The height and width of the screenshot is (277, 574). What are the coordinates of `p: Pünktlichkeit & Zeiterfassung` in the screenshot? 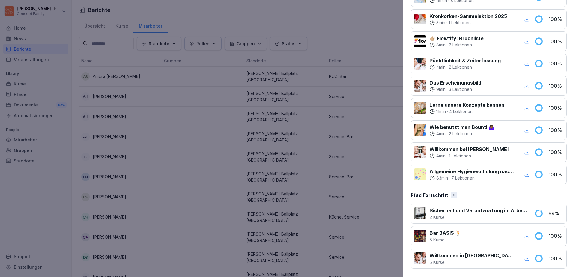 It's located at (465, 61).